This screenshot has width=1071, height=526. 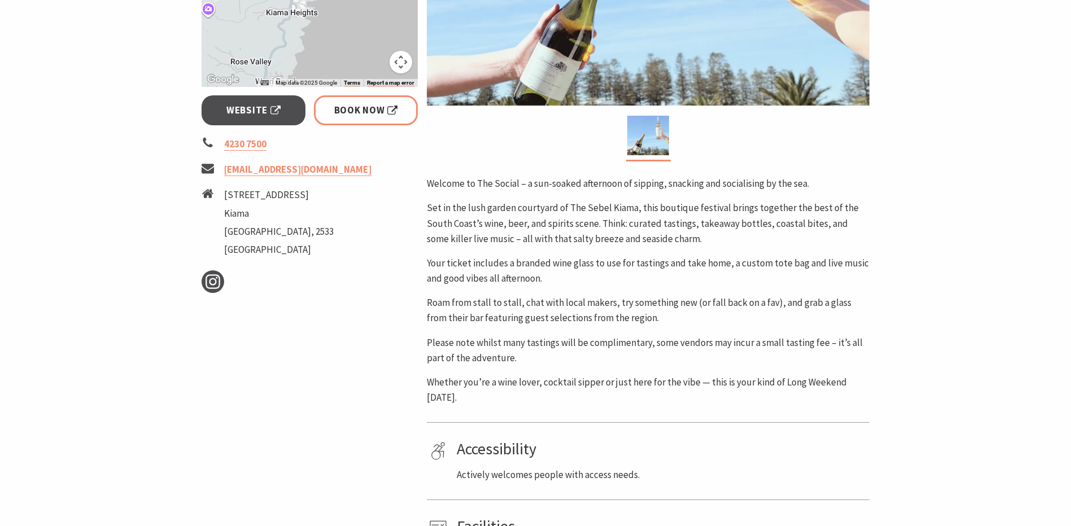 What do you see at coordinates (648, 224) in the screenshot?
I see `p: Set in the lush garden courtyard of The Sebel Kiama, this boutique festival brings together the b...` at bounding box center [648, 224].